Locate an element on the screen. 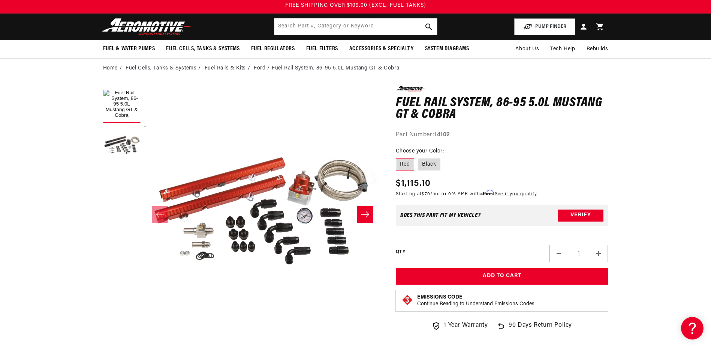 The image size is (711, 347). span: Fuel & Water Pumps is located at coordinates (129, 49).